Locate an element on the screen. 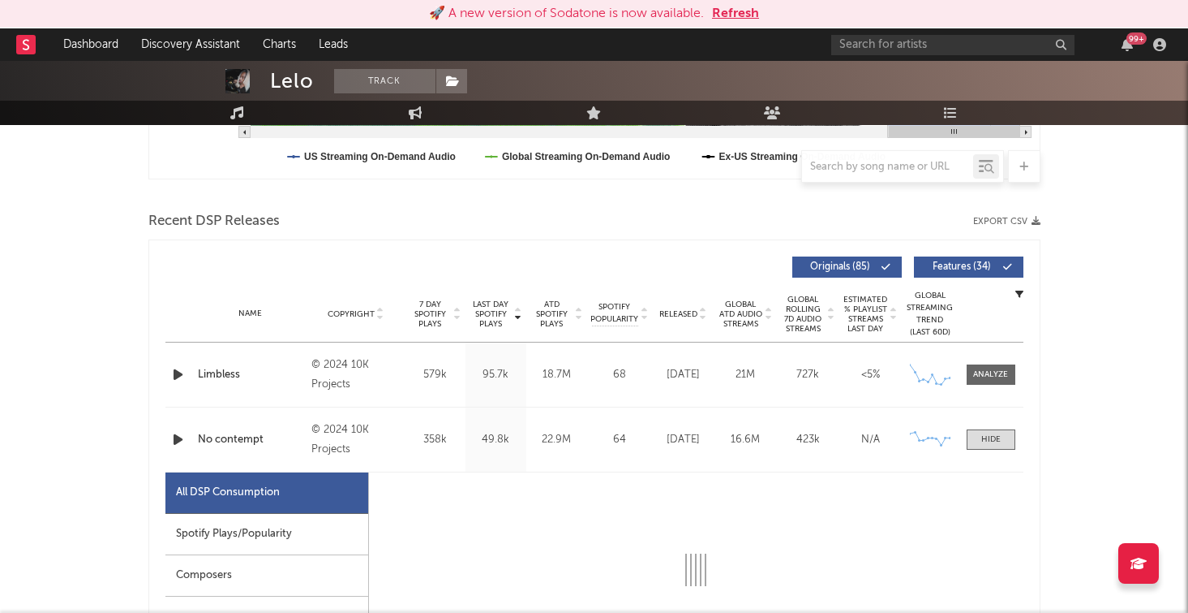  div: Global Streaming Trend (Last 60D) is located at coordinates (931, 314).